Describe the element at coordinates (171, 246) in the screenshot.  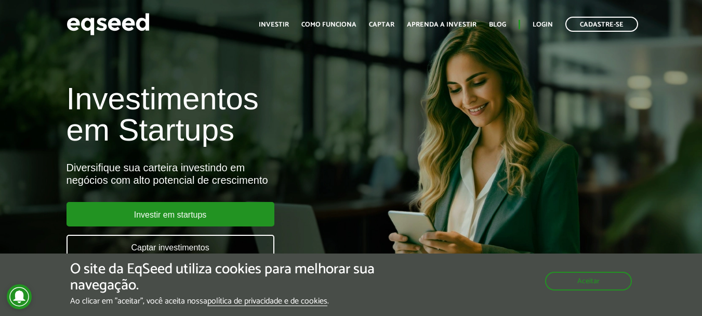
I see `a: Captar investimentos` at that location.